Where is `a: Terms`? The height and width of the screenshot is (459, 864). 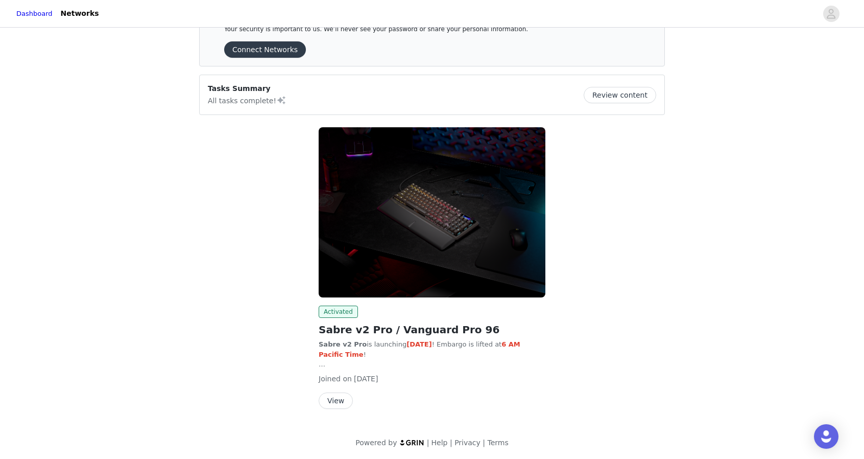 a: Terms is located at coordinates (498, 442).